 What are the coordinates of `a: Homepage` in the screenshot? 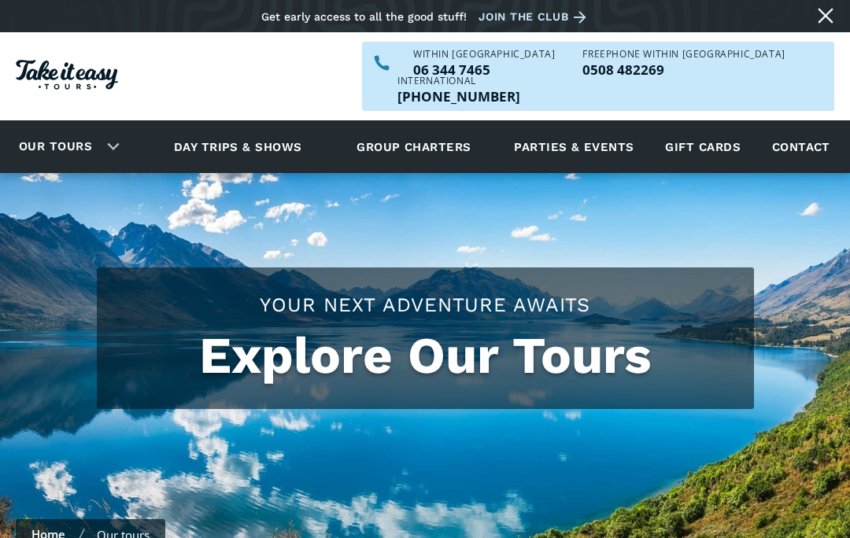 It's located at (67, 76).